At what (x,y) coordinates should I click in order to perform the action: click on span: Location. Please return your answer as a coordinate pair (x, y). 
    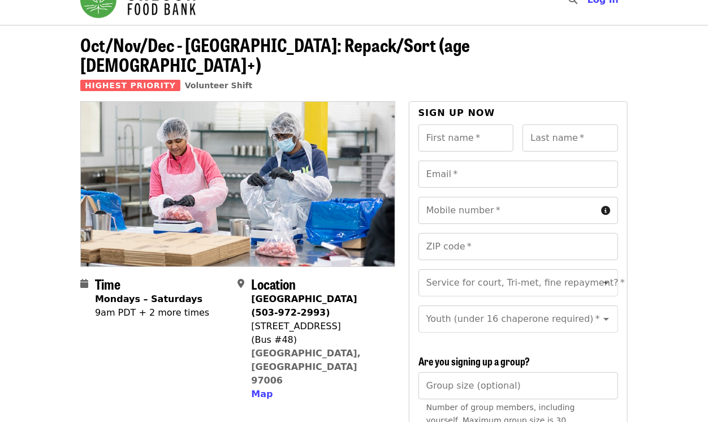
    Looking at the image, I should click on (273, 283).